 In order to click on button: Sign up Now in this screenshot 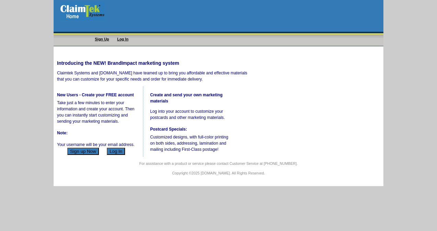, I will do `click(83, 151)`.